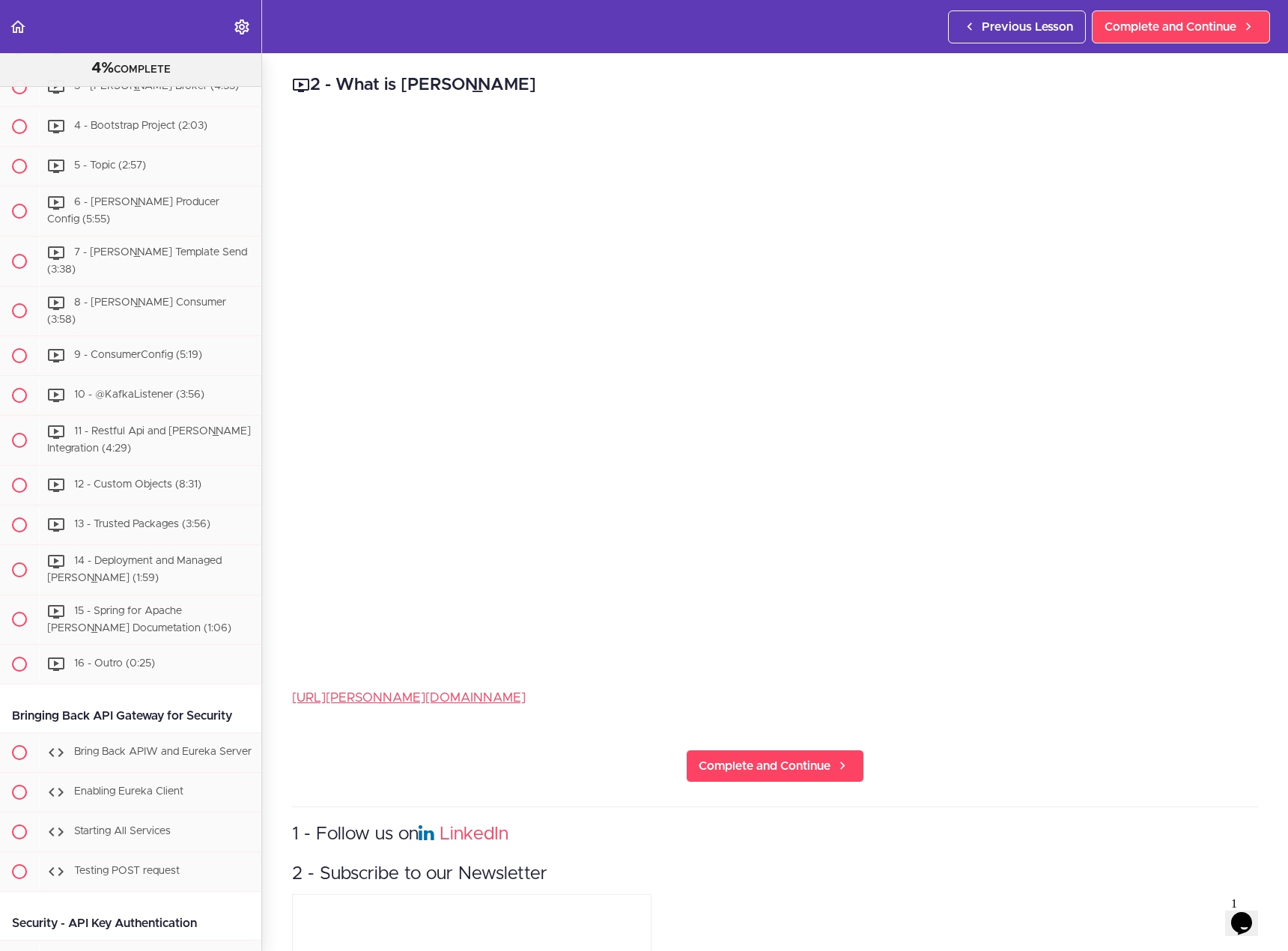 This screenshot has width=1288, height=951. Describe the element at coordinates (9, 12) in the screenshot. I see `span: 1` at that location.